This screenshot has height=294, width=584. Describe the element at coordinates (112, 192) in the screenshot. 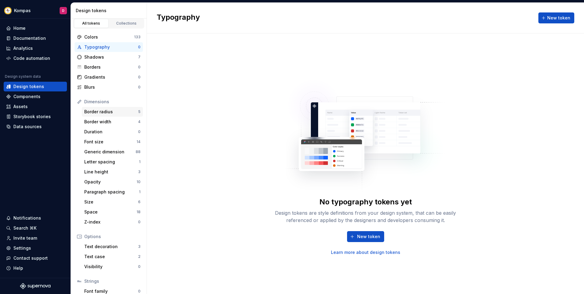

I see `a: Paragraph spacing1` at that location.